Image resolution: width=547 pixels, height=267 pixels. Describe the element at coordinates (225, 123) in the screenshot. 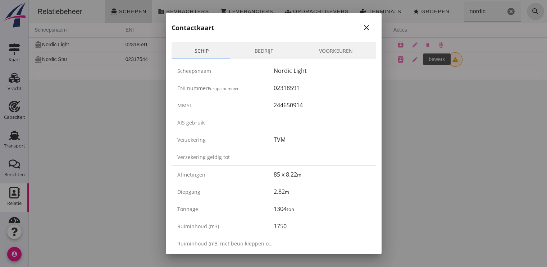

I see `div: AIS gebruik` at that location.